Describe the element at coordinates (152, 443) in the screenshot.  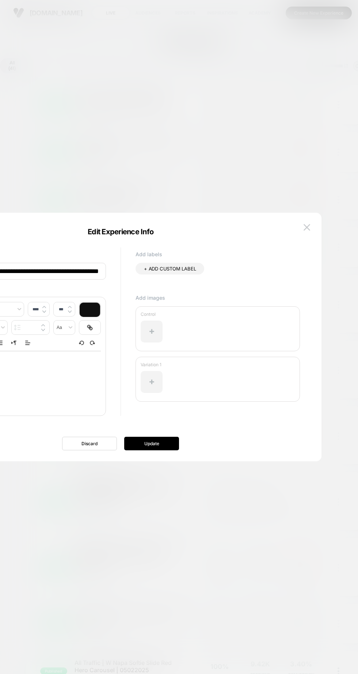
I see `button: Update` at that location.